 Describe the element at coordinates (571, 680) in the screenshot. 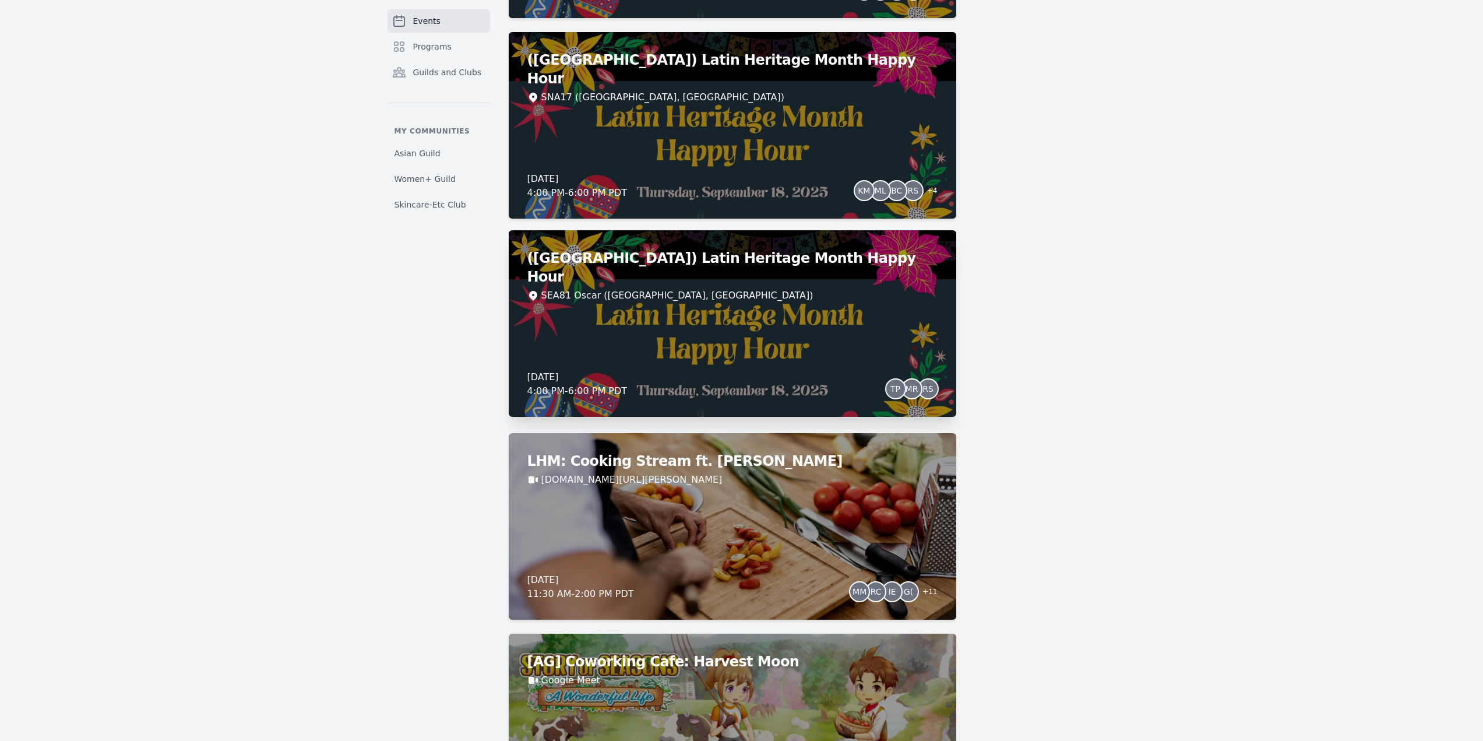

I see `a: Google Meet` at that location.